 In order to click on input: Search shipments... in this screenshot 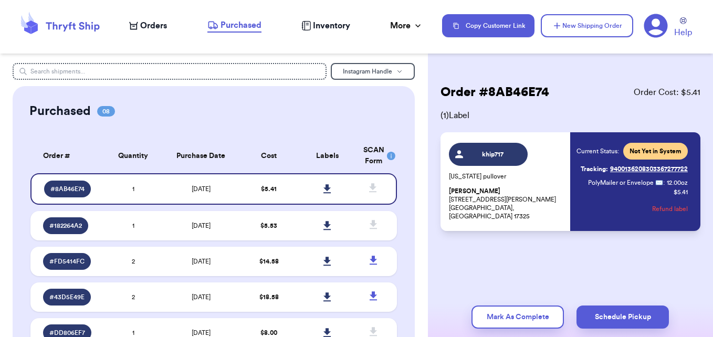, I will do `click(169, 71)`.